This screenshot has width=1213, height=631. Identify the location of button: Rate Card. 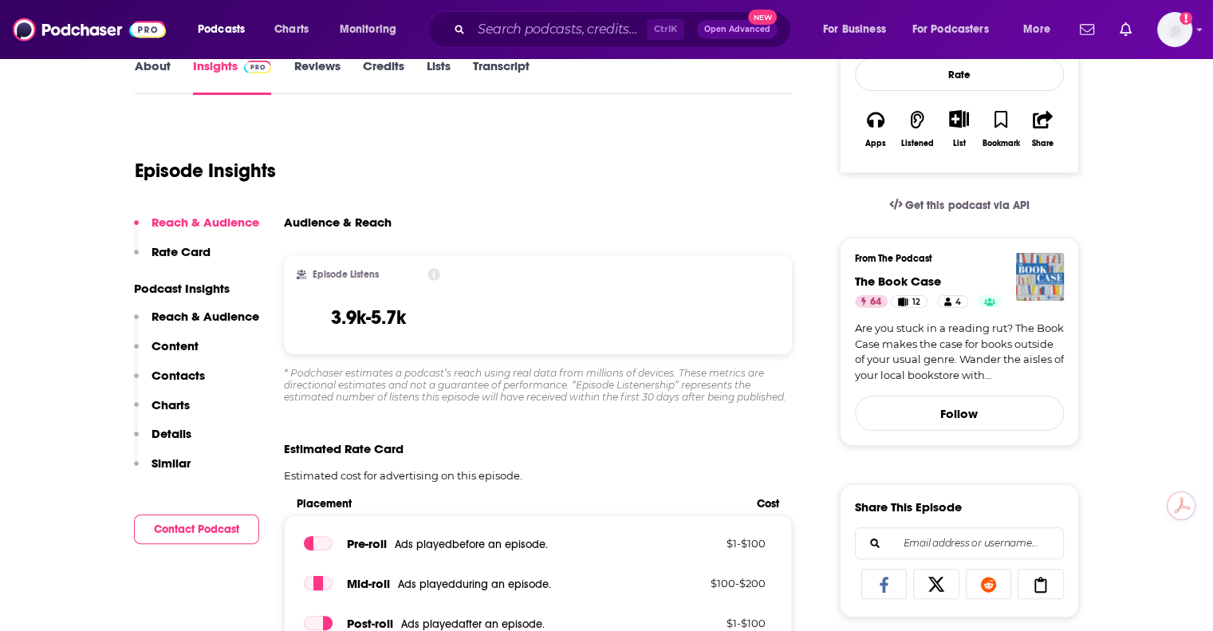
(172, 258).